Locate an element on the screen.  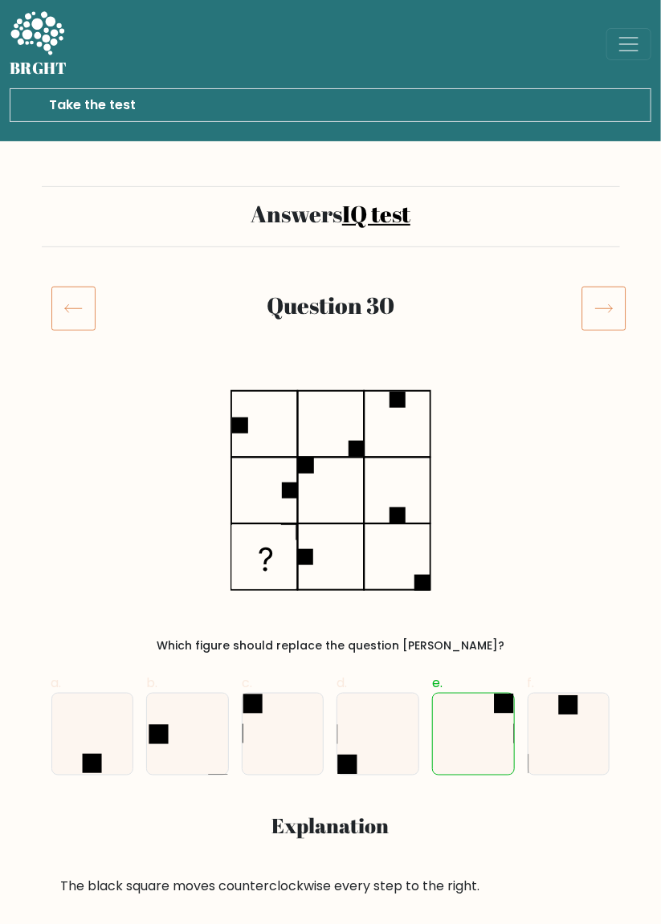
a: BRGHT is located at coordinates (39, 44).